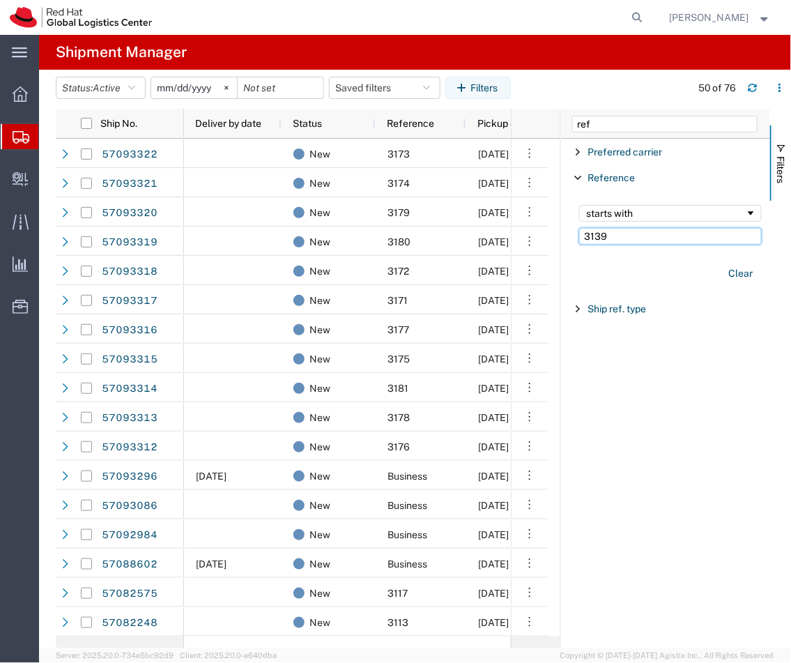  I want to click on button: Status:Active, so click(100, 88).